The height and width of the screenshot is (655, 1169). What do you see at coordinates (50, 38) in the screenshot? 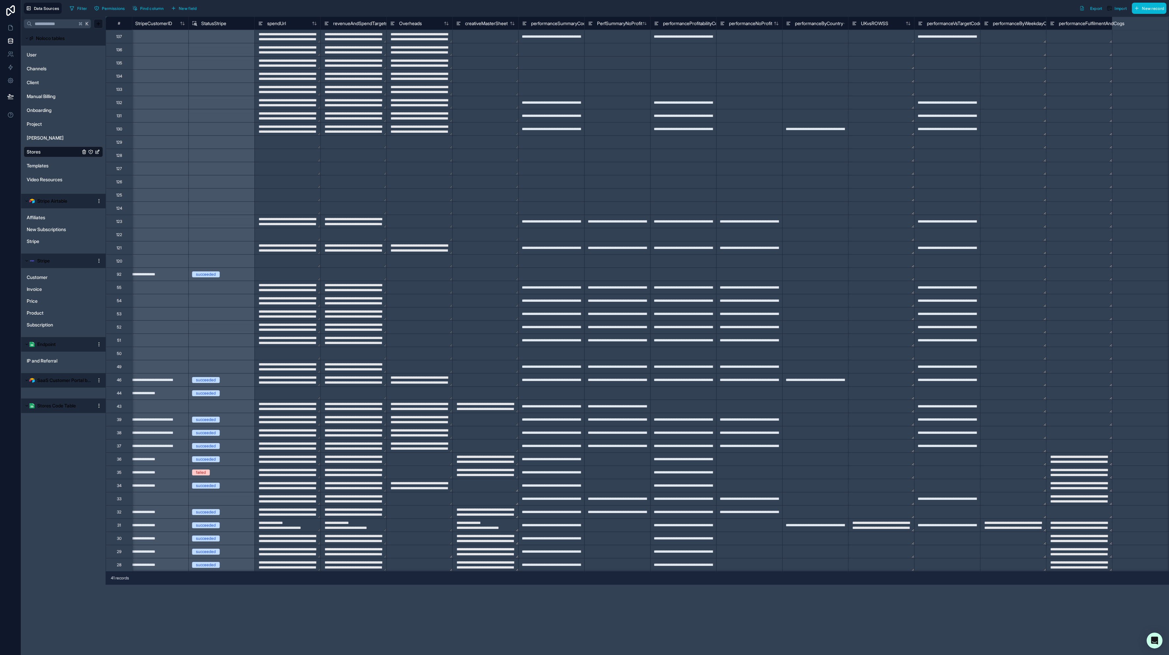
I see `span: Noloco tables` at bounding box center [50, 38].